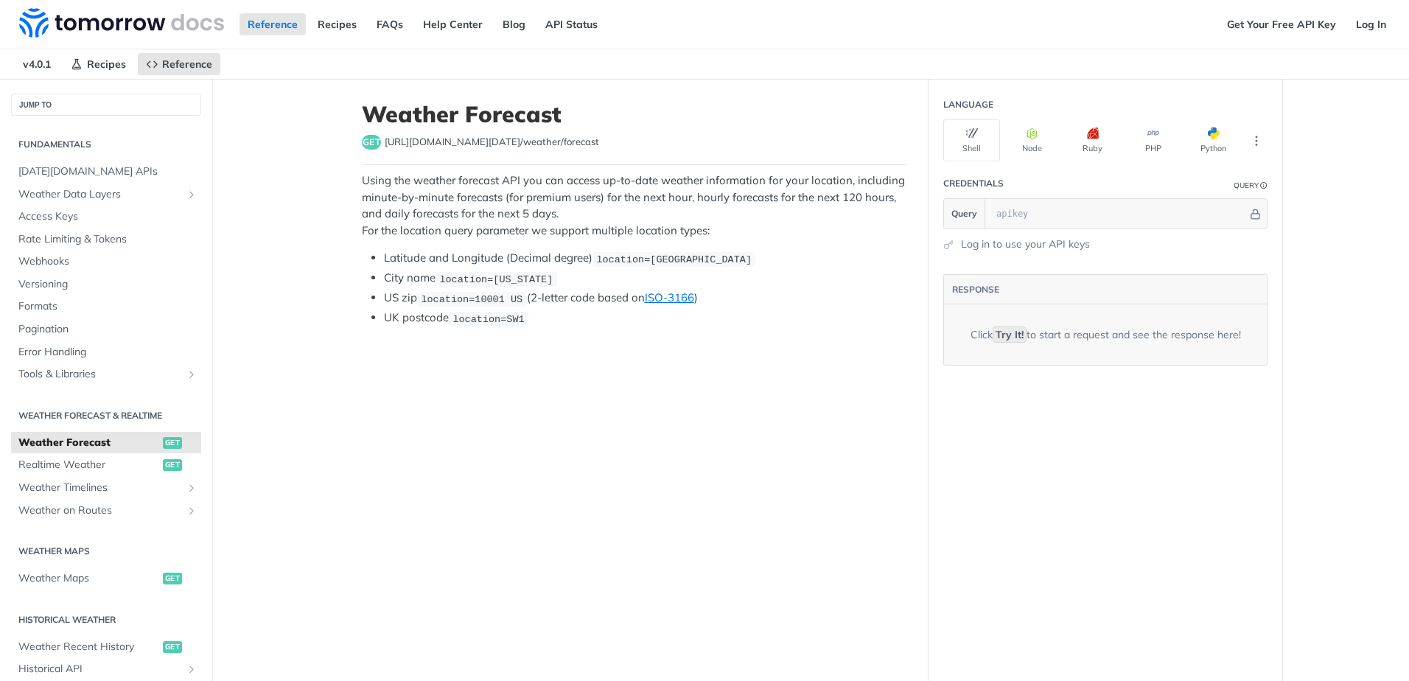  Describe the element at coordinates (634, 206) in the screenshot. I see `p: Using the weather forecast API you can access up-to-date weather information for your location, i...` at that location.